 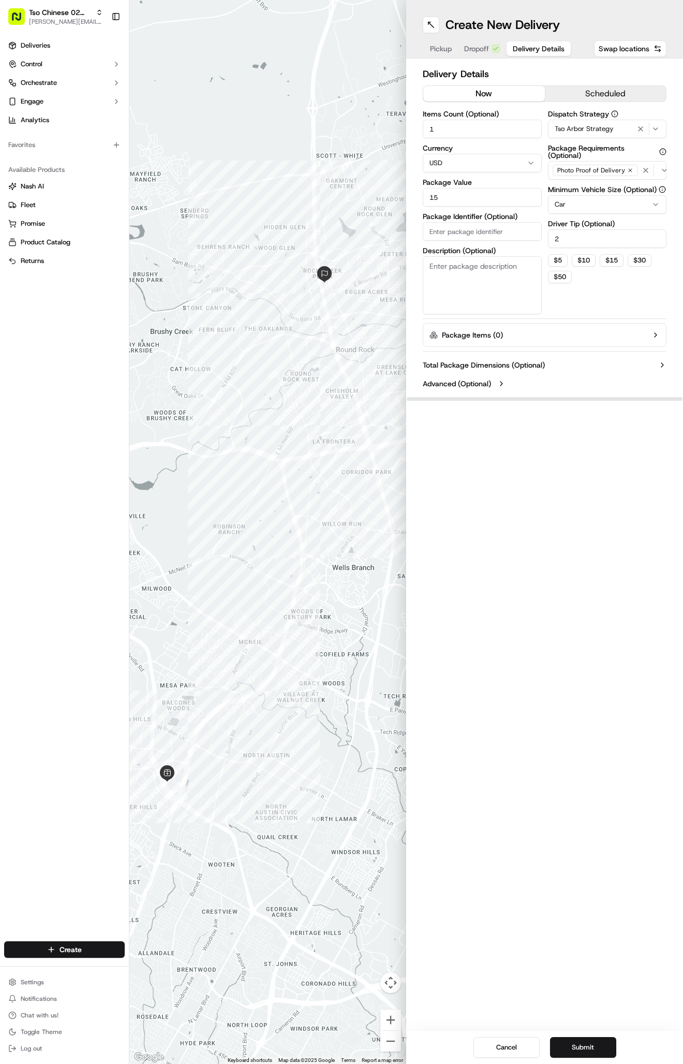 I want to click on button: Tso Arbor Strategy, so click(x=608, y=129).